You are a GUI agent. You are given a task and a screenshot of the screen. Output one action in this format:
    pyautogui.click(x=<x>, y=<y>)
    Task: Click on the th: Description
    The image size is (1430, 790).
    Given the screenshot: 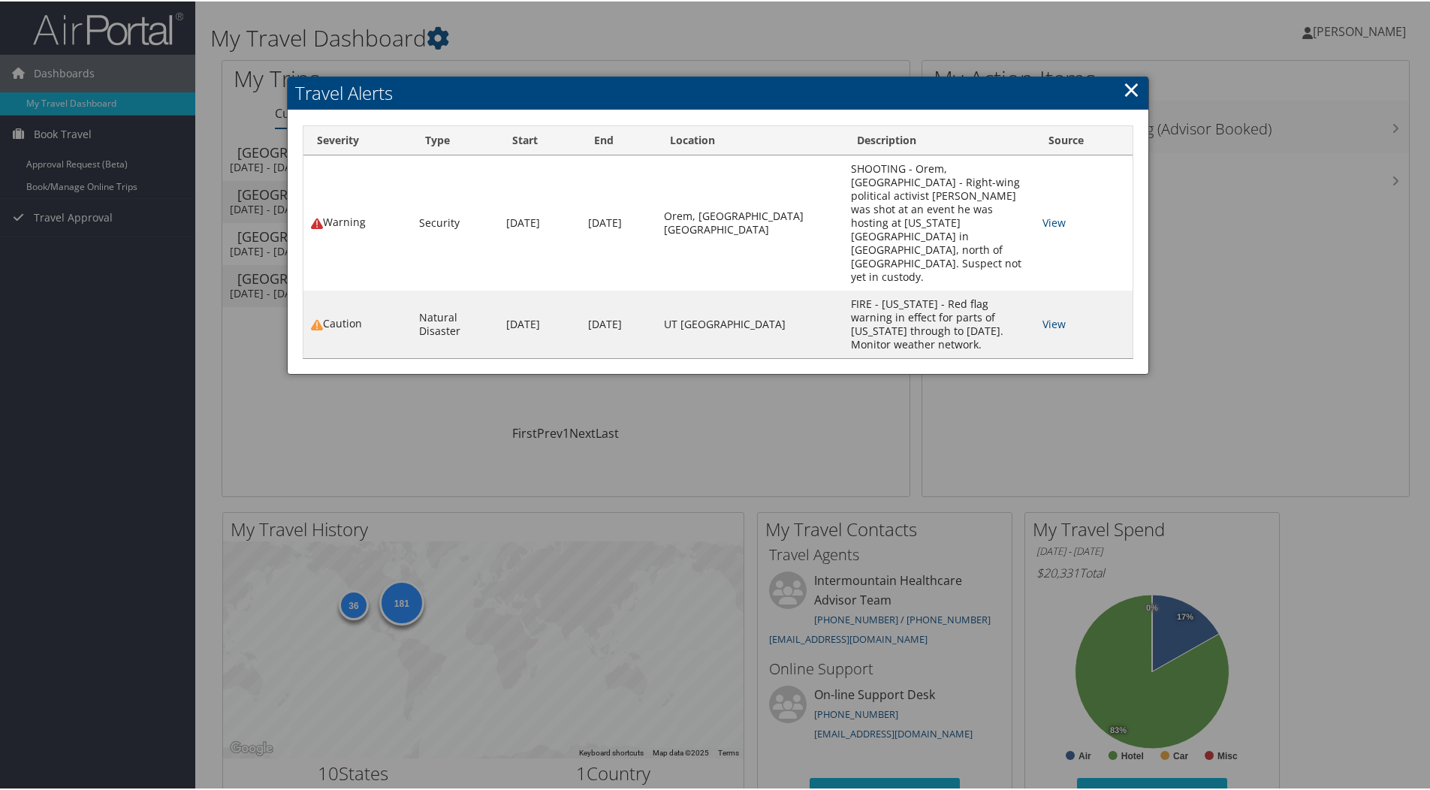 What is the action you would take?
    pyautogui.click(x=939, y=139)
    